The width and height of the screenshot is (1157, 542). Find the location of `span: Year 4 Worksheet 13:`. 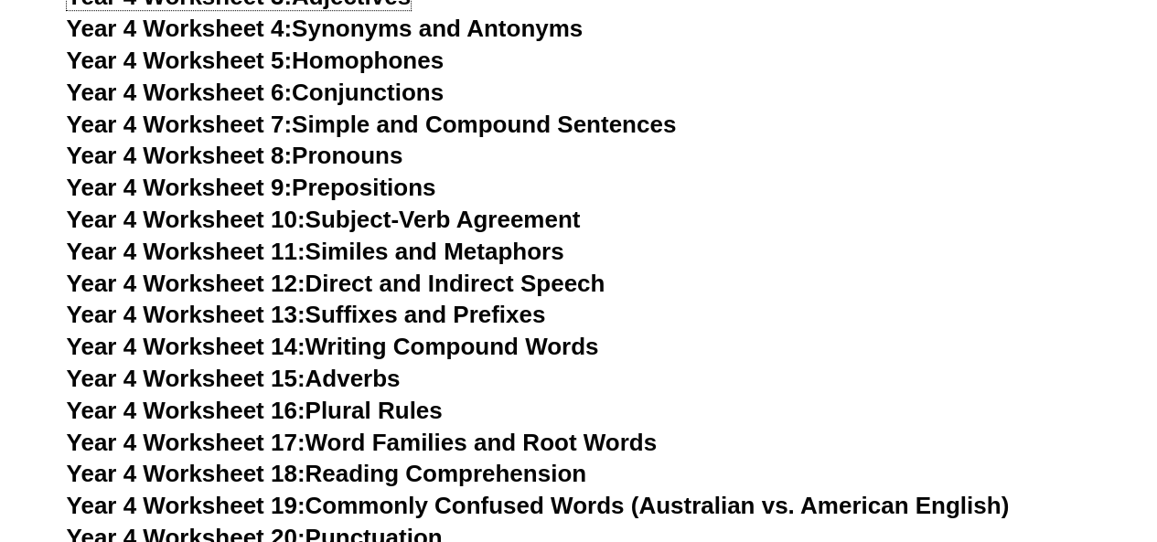

span: Year 4 Worksheet 13: is located at coordinates (186, 315).